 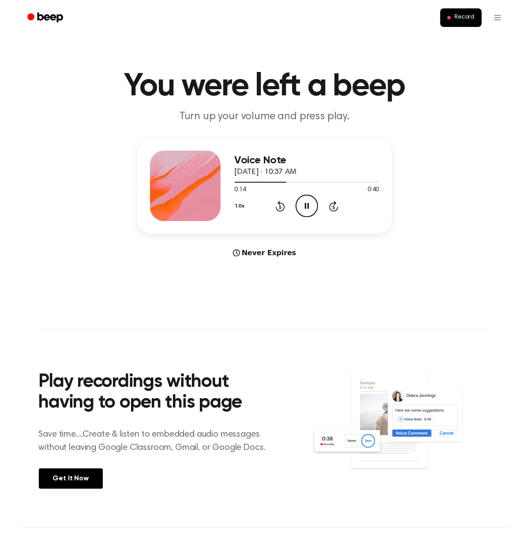 What do you see at coordinates (46, 18) in the screenshot?
I see `a: Beep` at bounding box center [46, 18].